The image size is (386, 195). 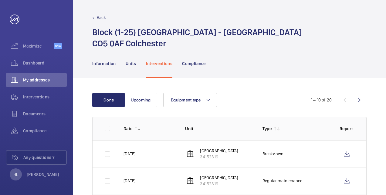 I want to click on span: Beta, so click(x=58, y=46).